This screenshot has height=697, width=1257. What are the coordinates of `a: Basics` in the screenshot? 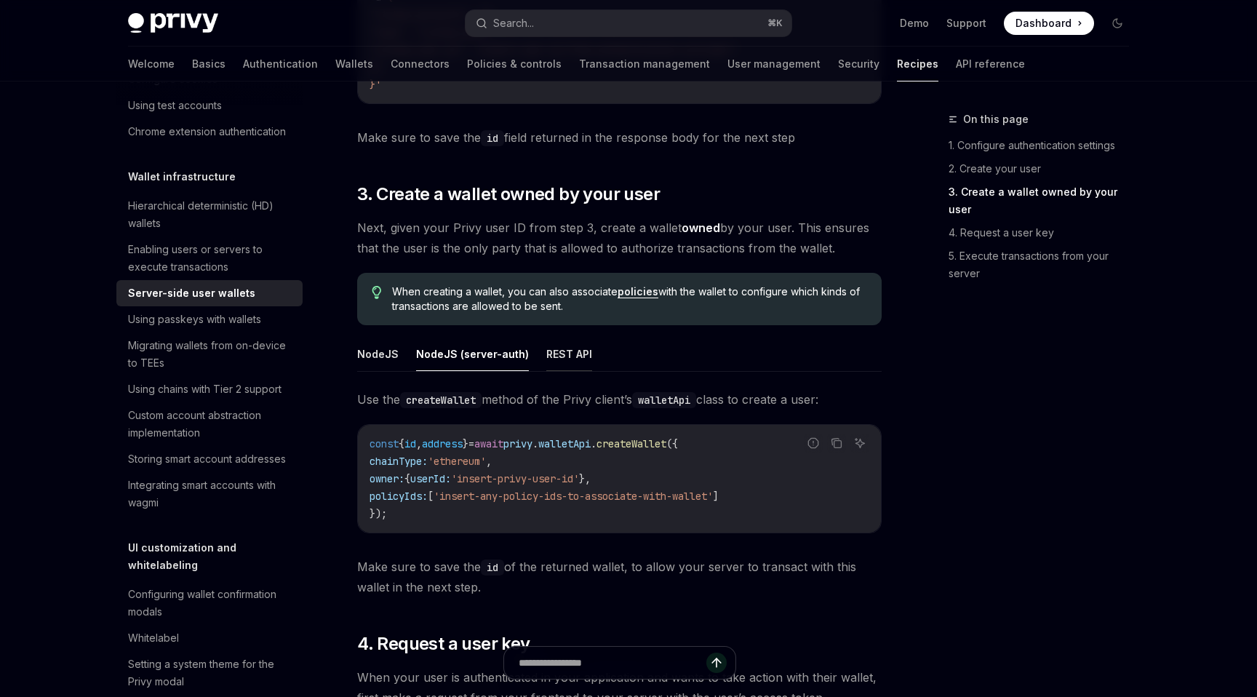 It's located at (209, 64).